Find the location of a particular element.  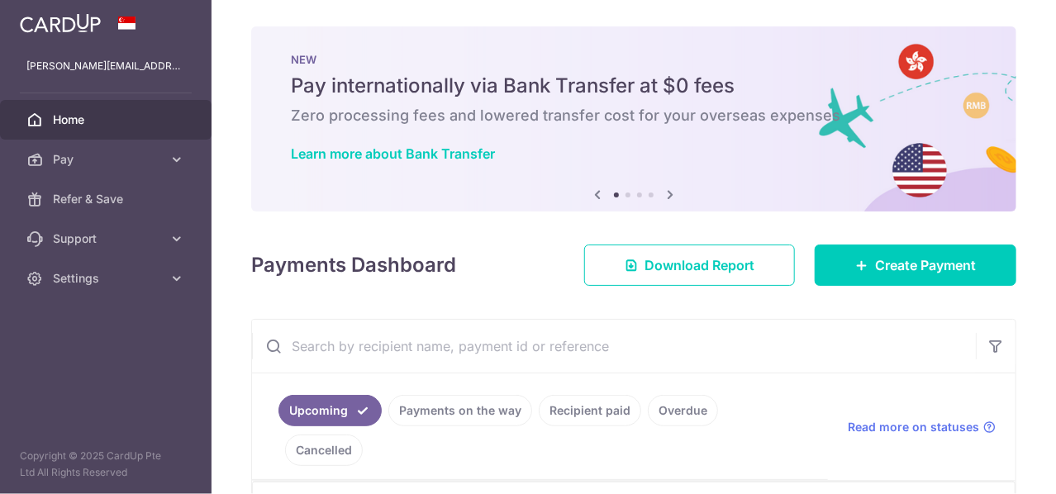

a: Create Payment is located at coordinates (916, 265).